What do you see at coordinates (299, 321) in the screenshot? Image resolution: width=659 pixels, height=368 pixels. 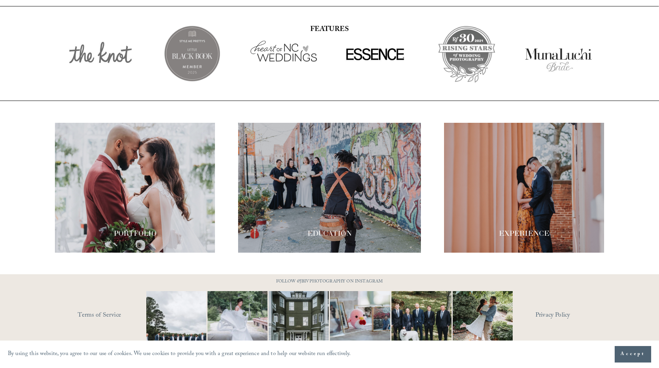 I see `img: Wideshots aren't just &quot;nice to have,&quot; they're a wedding day essential! 🙌 #Wideshotwedne...` at bounding box center [299, 321].